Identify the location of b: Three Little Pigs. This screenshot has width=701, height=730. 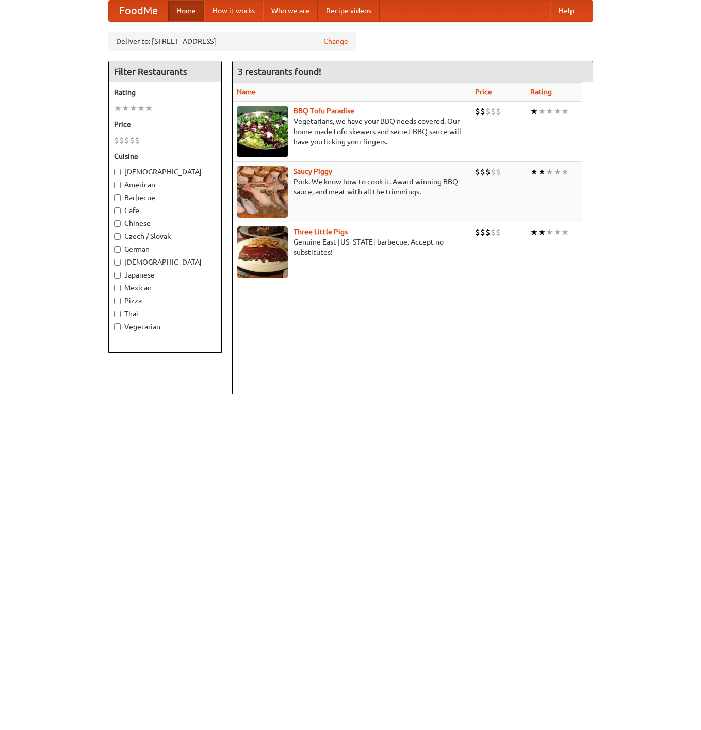
(320, 232).